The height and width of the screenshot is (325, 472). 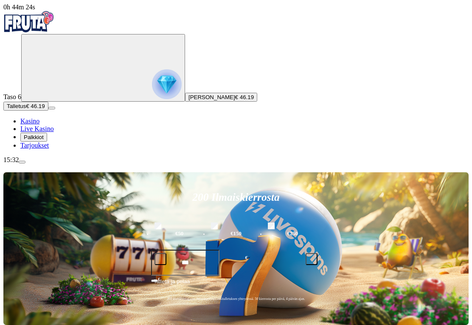 I want to click on button: minus icon, so click(x=161, y=259).